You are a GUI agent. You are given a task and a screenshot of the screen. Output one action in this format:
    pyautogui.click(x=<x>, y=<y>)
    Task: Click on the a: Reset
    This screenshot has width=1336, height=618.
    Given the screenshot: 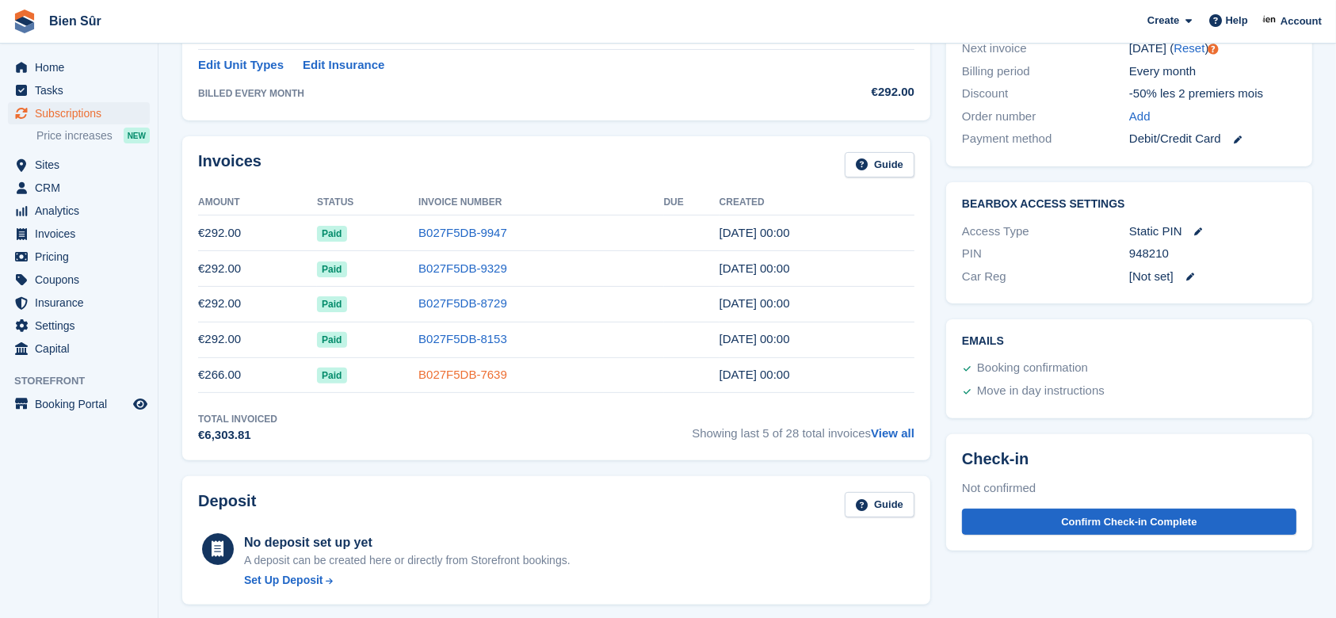 What is the action you would take?
    pyautogui.click(x=1189, y=48)
    